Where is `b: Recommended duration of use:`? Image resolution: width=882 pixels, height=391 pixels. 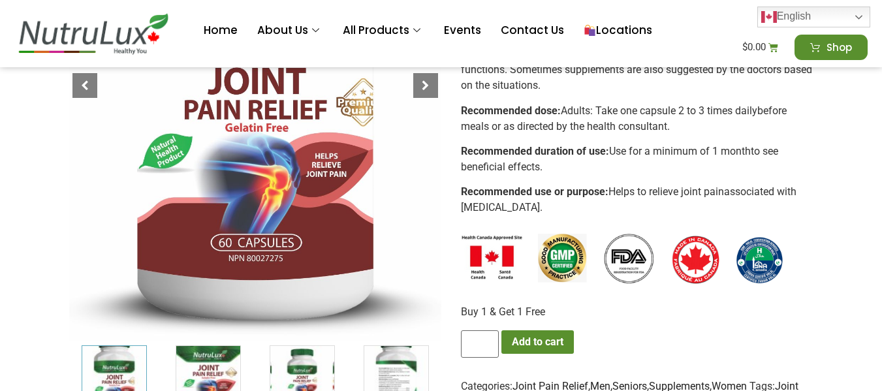
b: Recommended duration of use: is located at coordinates (535, 151).